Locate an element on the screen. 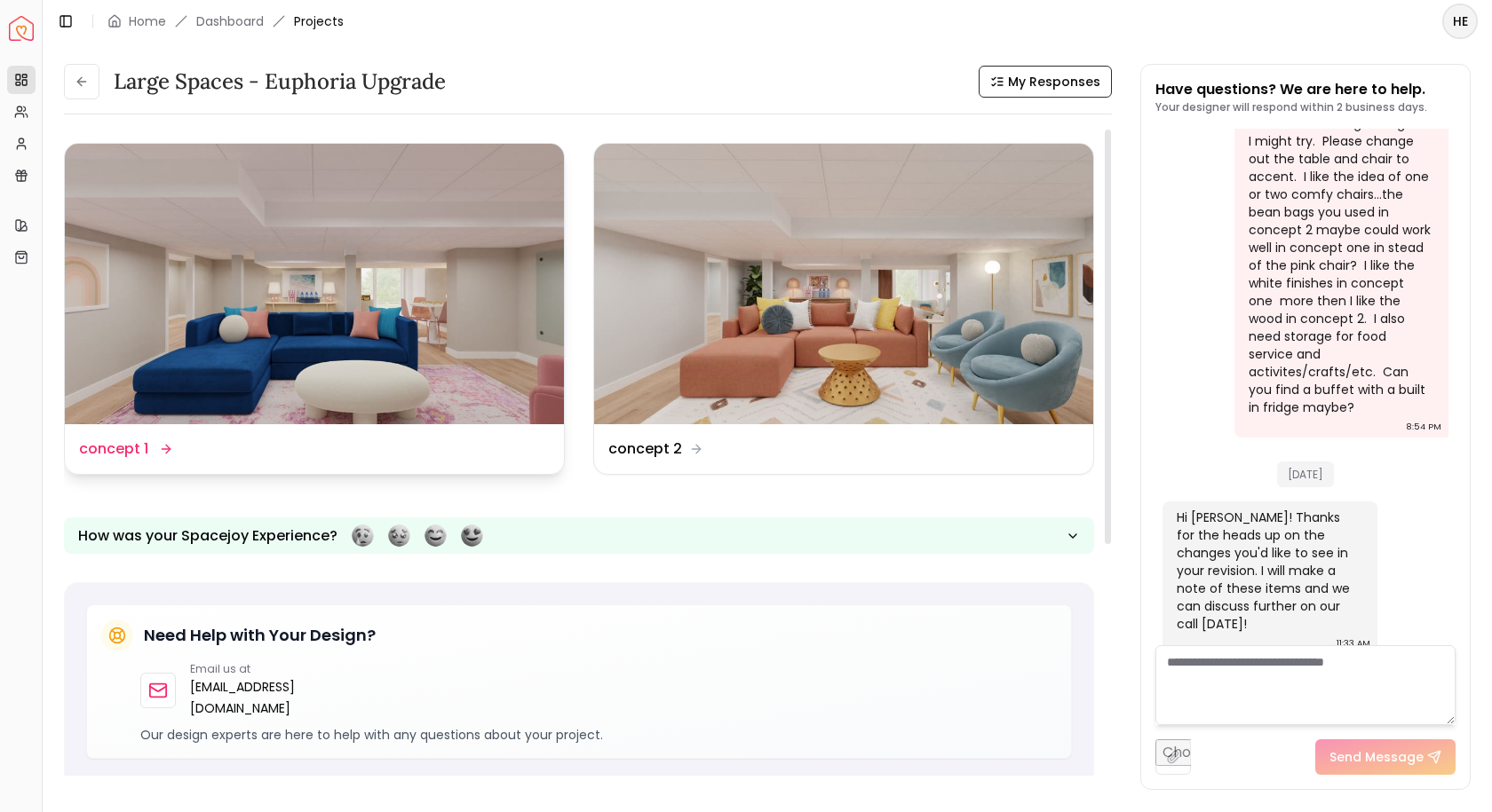 The height and width of the screenshot is (812, 1492). button: How was your Spacejoy Experience?Feeling terribleFeeling badFeeling goodFeeling awesome is located at coordinates (579, 535).